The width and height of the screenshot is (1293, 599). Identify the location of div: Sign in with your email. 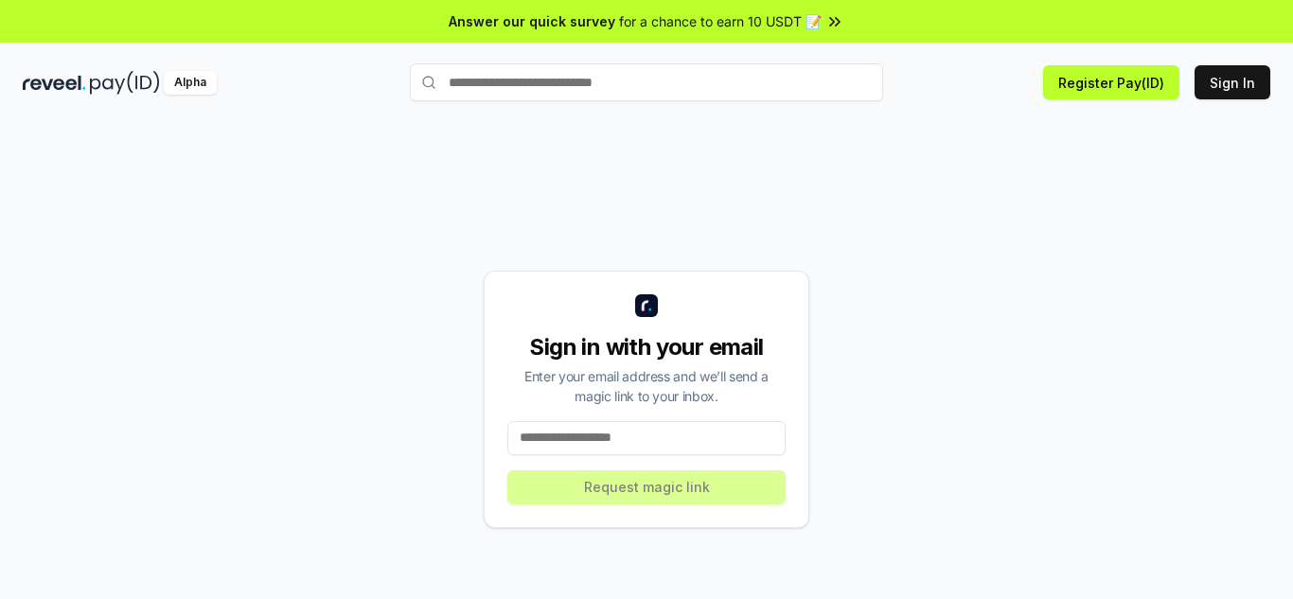
(647, 347).